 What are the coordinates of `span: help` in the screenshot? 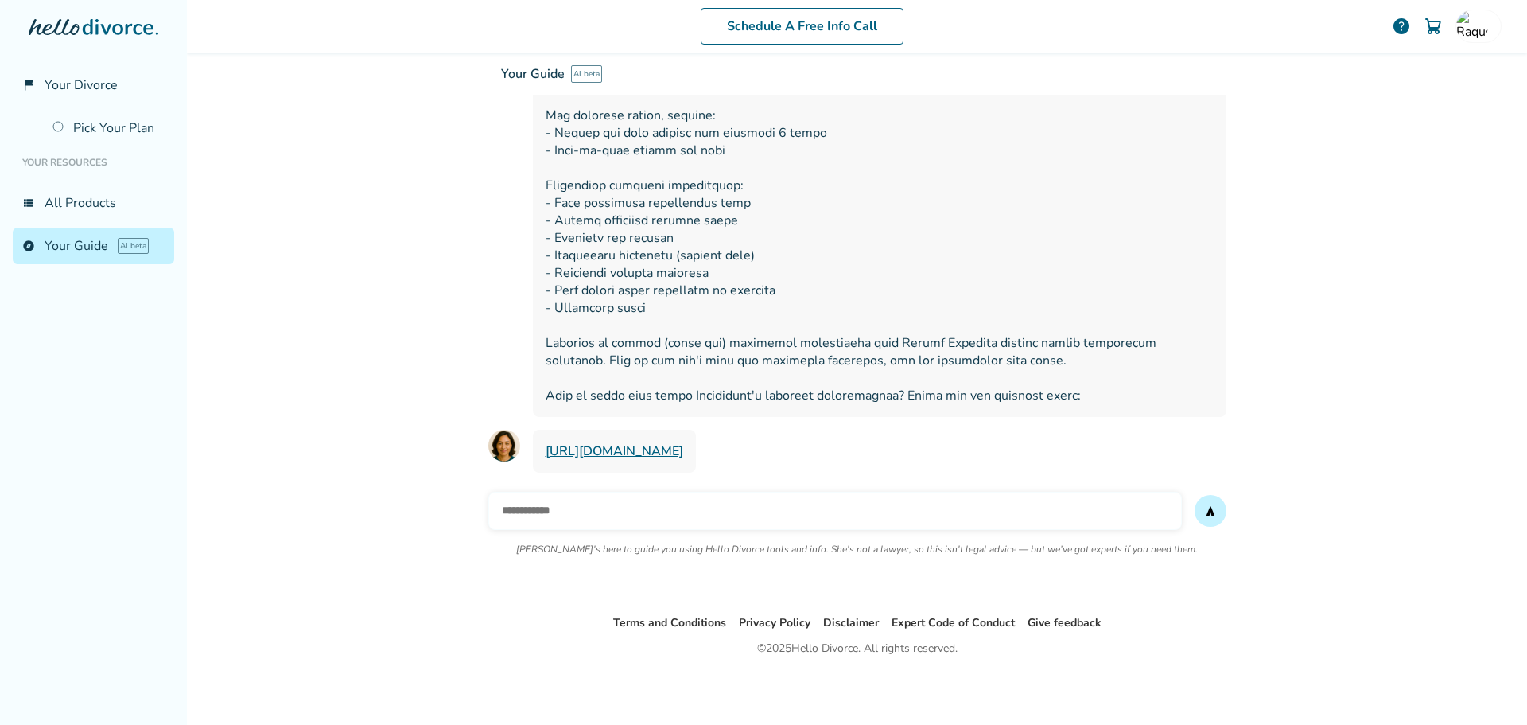 It's located at (1402, 26).